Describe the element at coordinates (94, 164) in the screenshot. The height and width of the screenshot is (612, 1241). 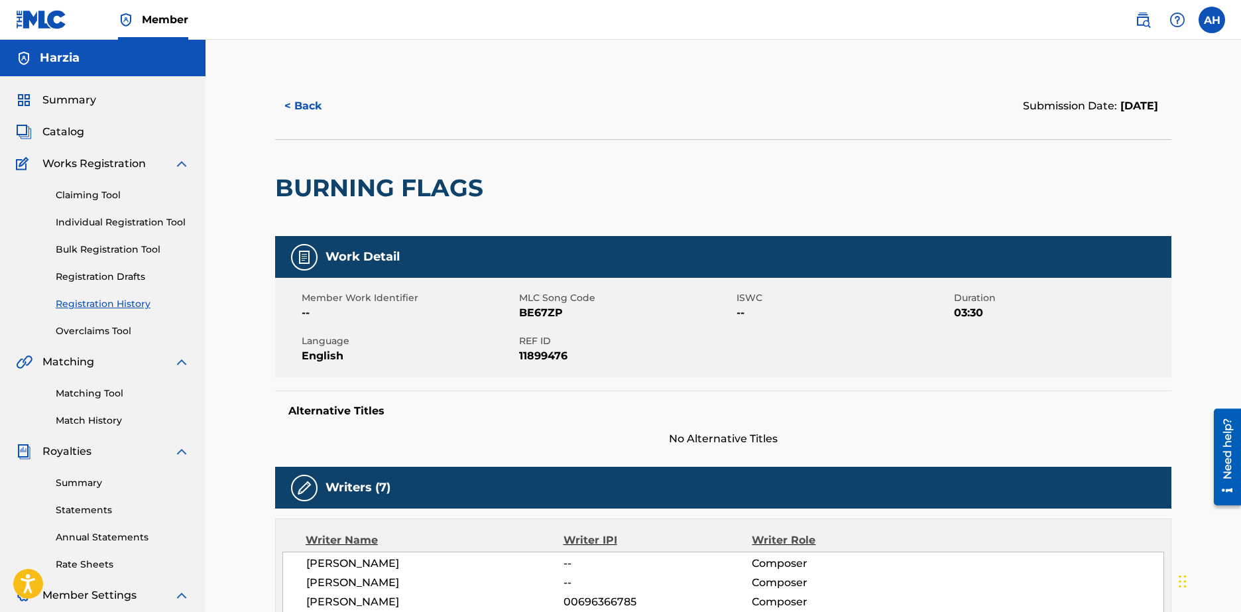
I see `span: Works Registration` at that location.